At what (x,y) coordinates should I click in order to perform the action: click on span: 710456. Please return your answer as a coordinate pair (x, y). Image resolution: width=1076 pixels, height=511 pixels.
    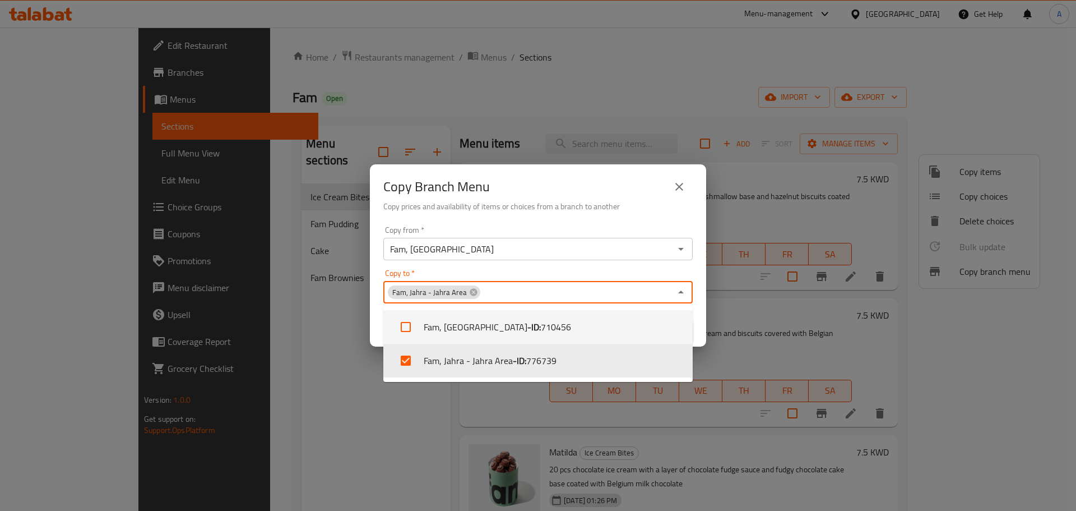
    Looking at the image, I should click on (556, 327).